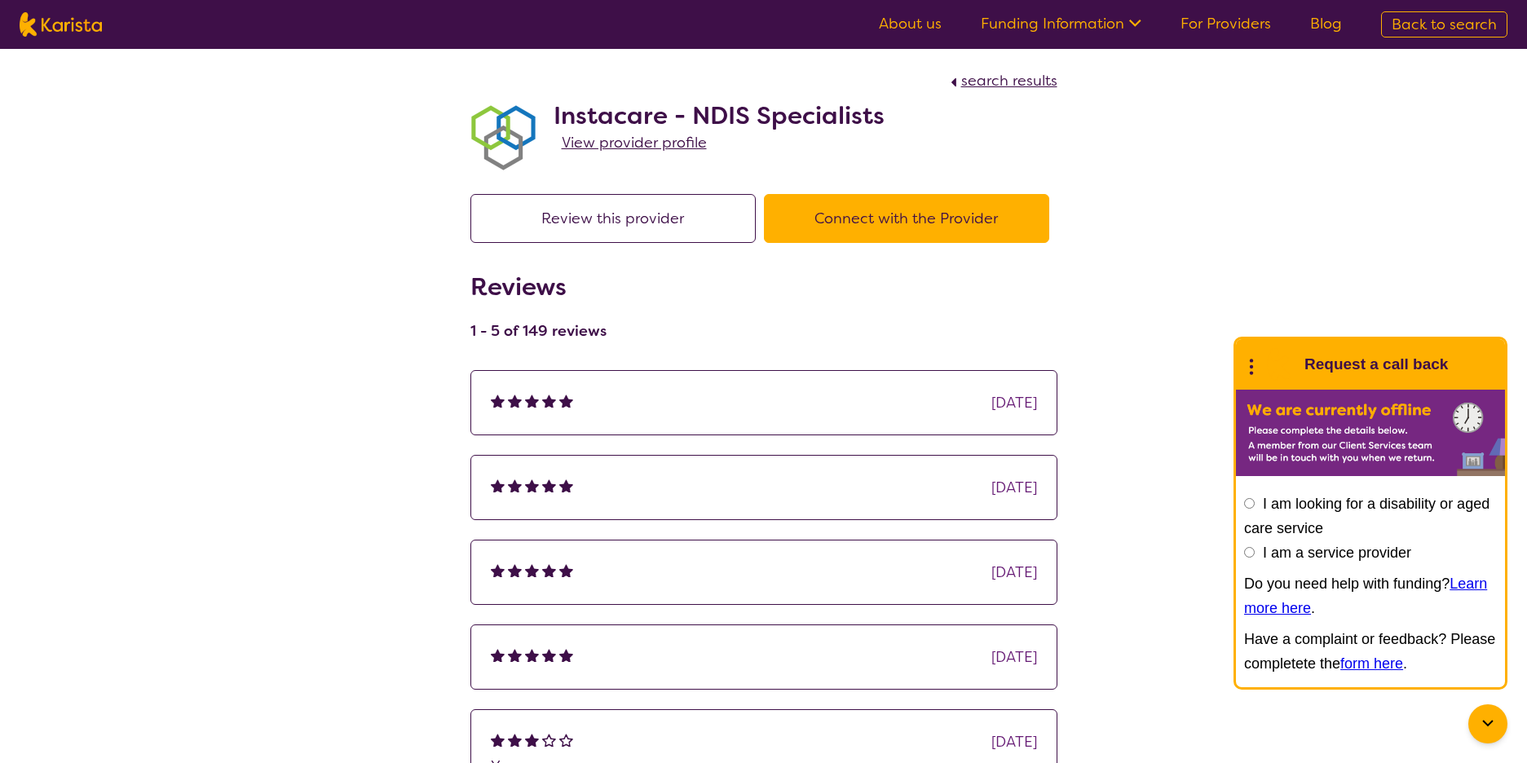  Describe the element at coordinates (1376, 364) in the screenshot. I see `h1: Request a call back` at that location.